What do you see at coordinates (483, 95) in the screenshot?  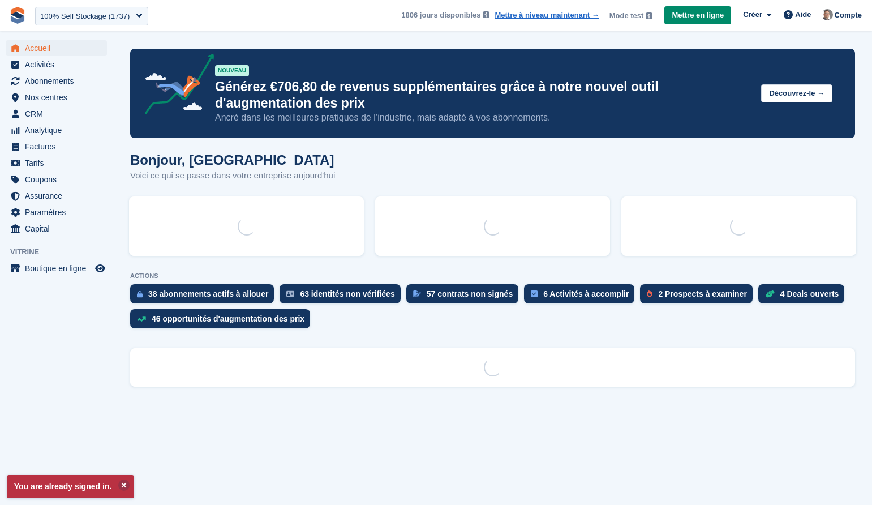 I see `p: Générez €706,80 de revenus supplémentaires grâce à notre nouvel outil d'augmentation des prix` at bounding box center [483, 95].